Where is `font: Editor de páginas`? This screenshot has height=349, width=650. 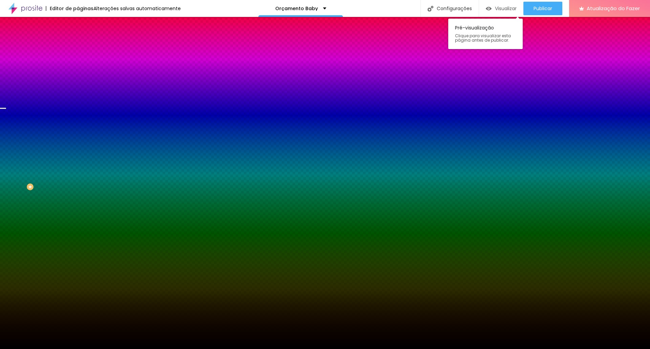
font: Editor de páginas is located at coordinates (71, 8).